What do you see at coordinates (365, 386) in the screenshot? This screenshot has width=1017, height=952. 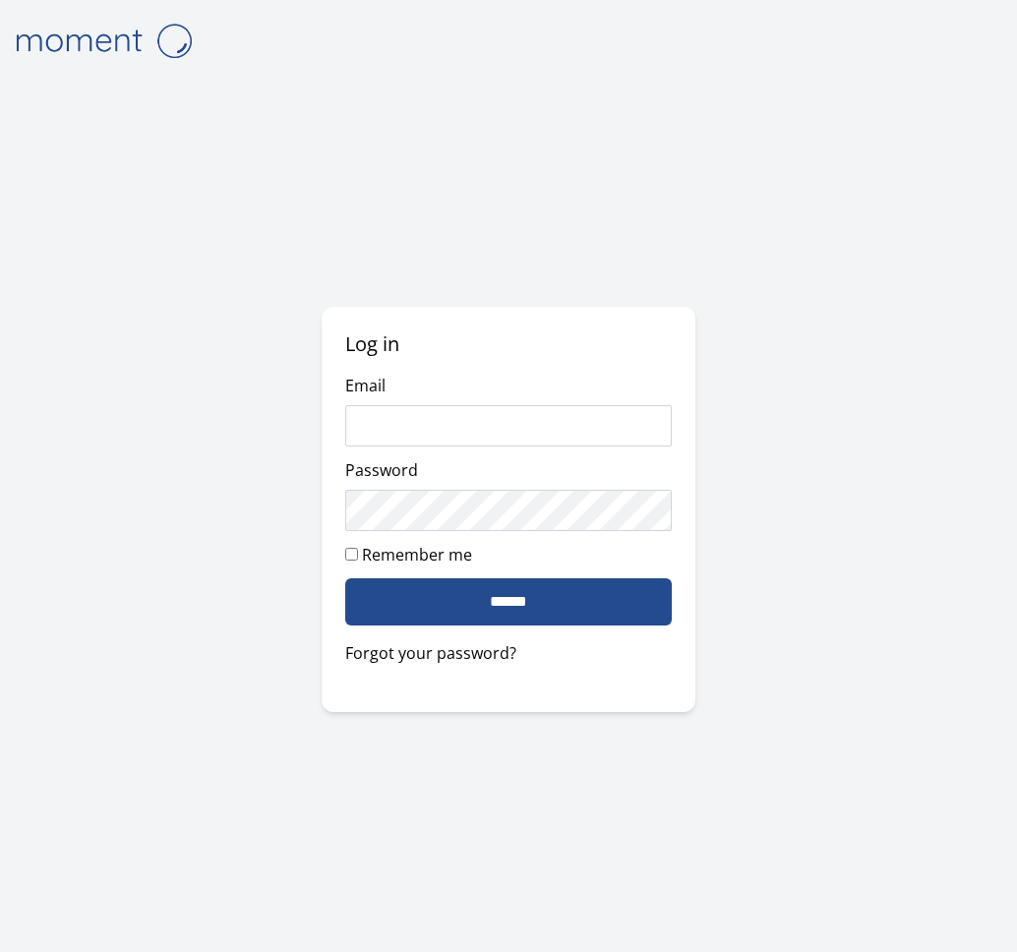 I see `label: Email` at bounding box center [365, 386].